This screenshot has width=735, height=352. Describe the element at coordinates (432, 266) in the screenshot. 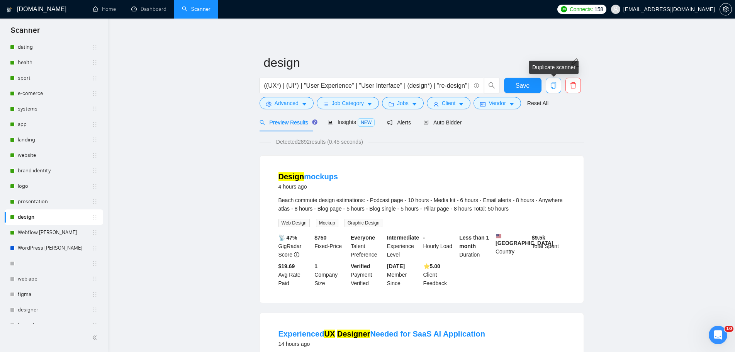

I see `b: ⭐️ 5.00` at that location.